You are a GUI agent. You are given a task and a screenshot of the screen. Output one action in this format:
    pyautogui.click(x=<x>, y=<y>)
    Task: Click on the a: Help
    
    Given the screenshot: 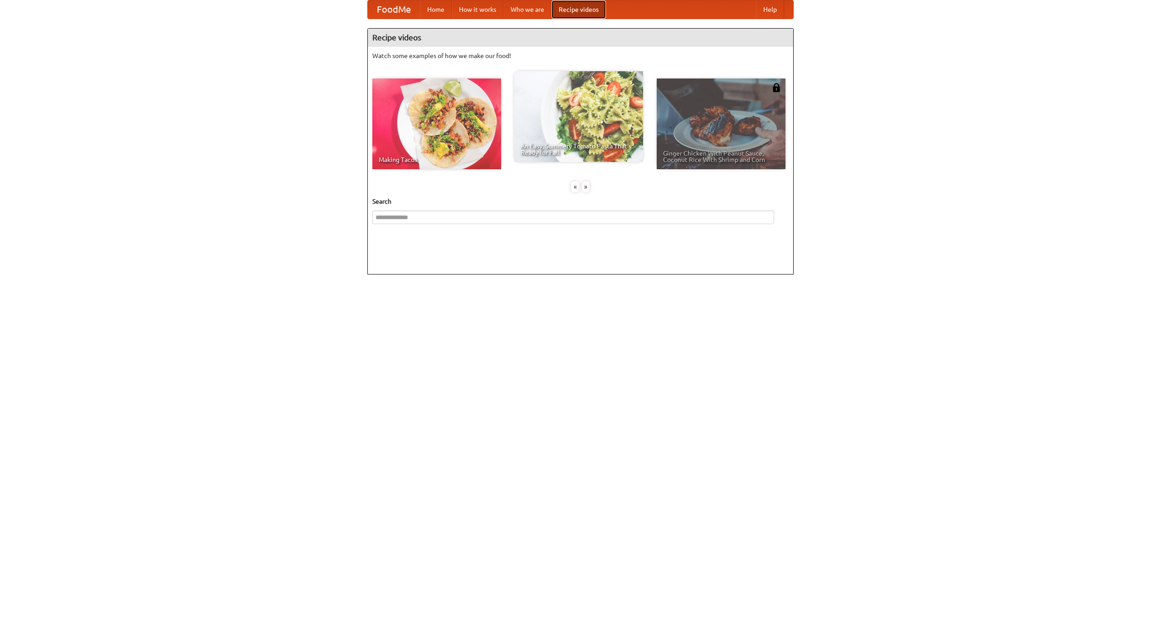 What is the action you would take?
    pyautogui.click(x=770, y=10)
    